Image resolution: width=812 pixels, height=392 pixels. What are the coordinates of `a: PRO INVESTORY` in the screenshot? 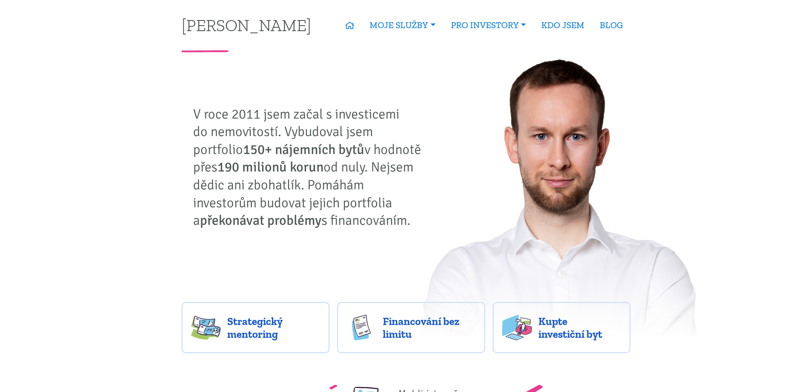 It's located at (488, 25).